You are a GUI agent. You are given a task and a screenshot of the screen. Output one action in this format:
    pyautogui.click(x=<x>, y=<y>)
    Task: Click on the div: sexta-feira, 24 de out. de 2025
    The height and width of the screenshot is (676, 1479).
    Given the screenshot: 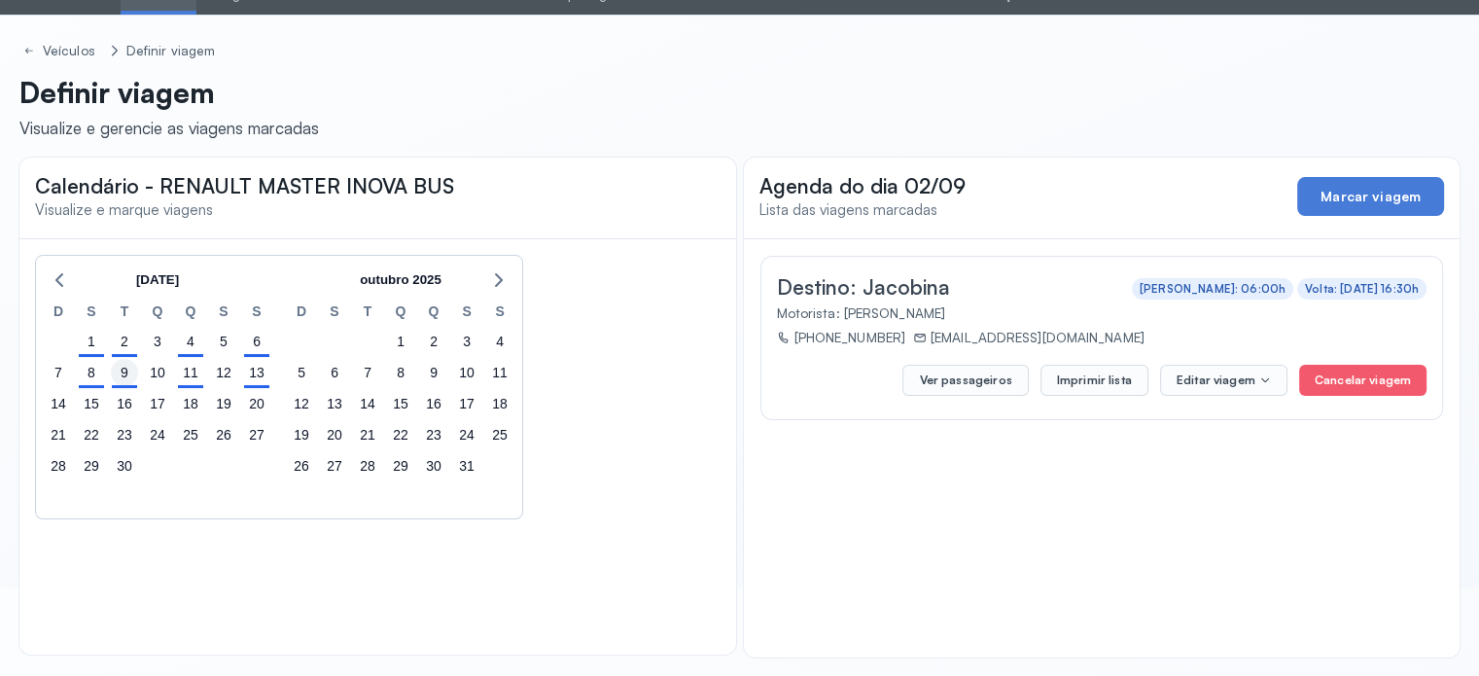 What is the action you would take?
    pyautogui.click(x=467, y=435)
    